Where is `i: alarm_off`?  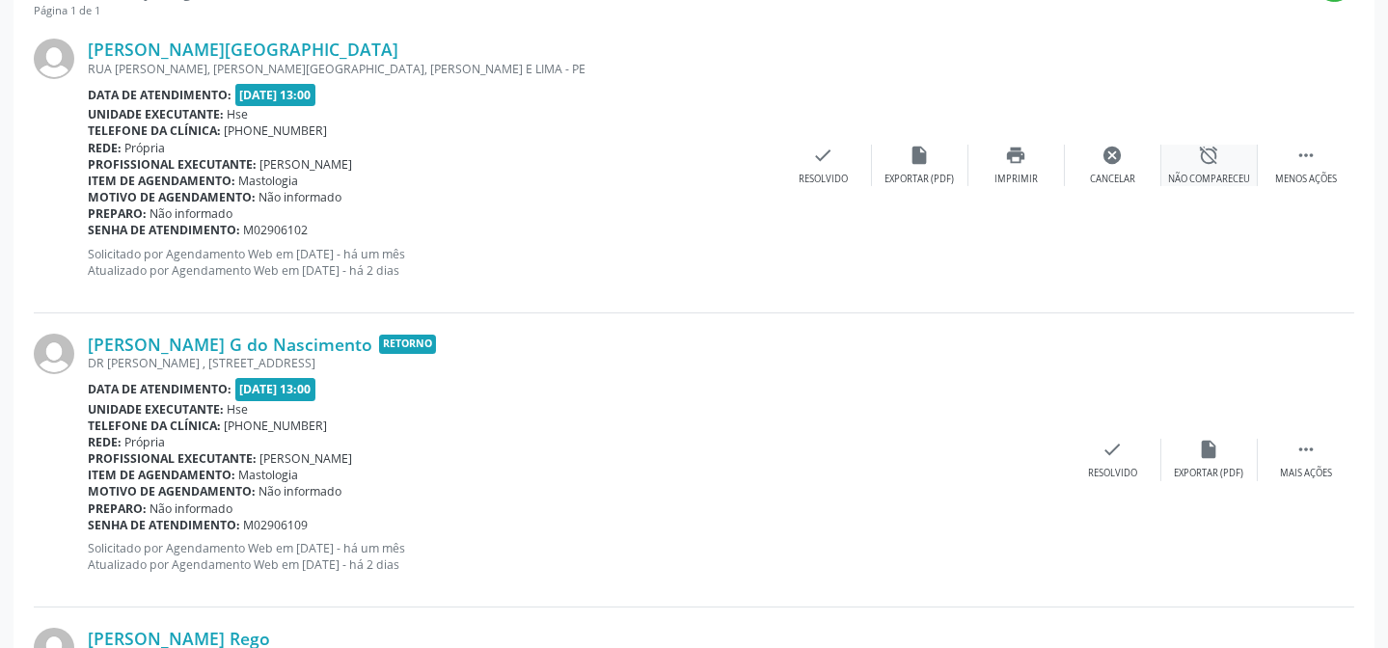
i: alarm_off is located at coordinates (1209, 155).